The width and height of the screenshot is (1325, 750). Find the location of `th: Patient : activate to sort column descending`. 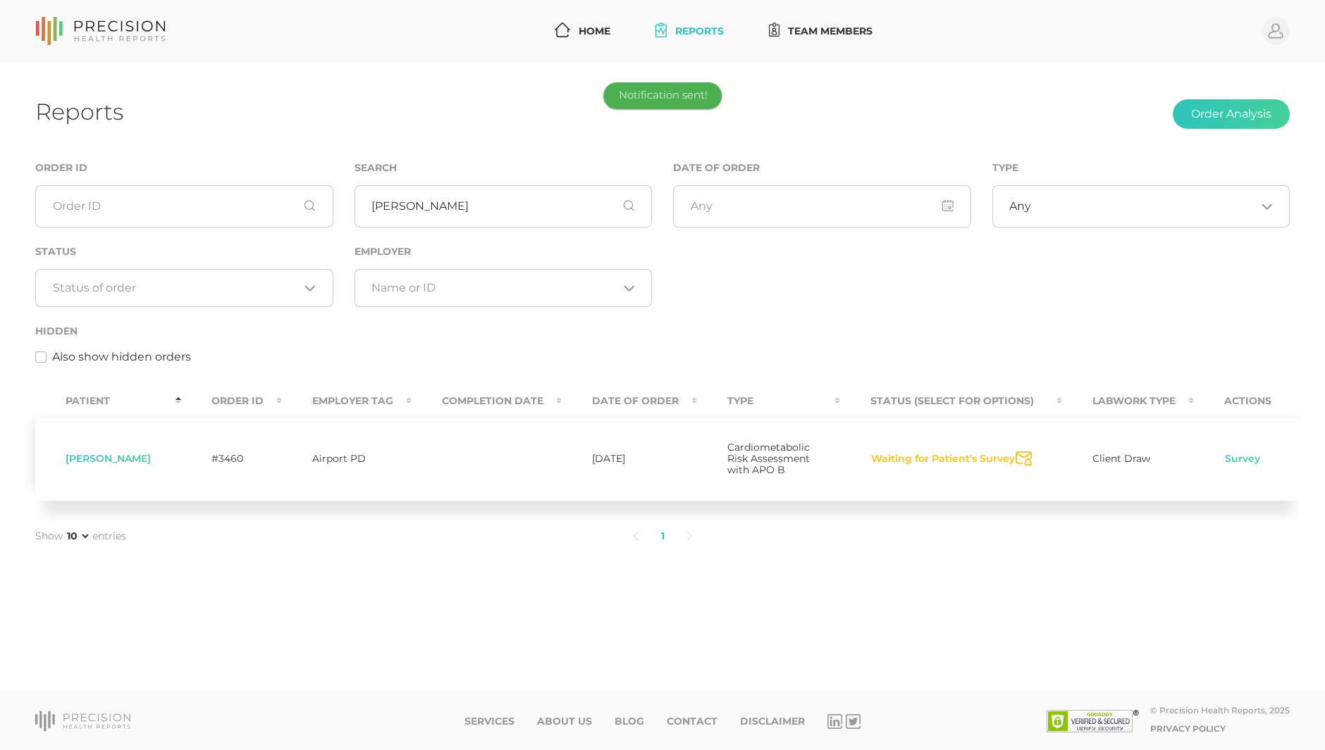

th: Patient : activate to sort column descending is located at coordinates (108, 401).